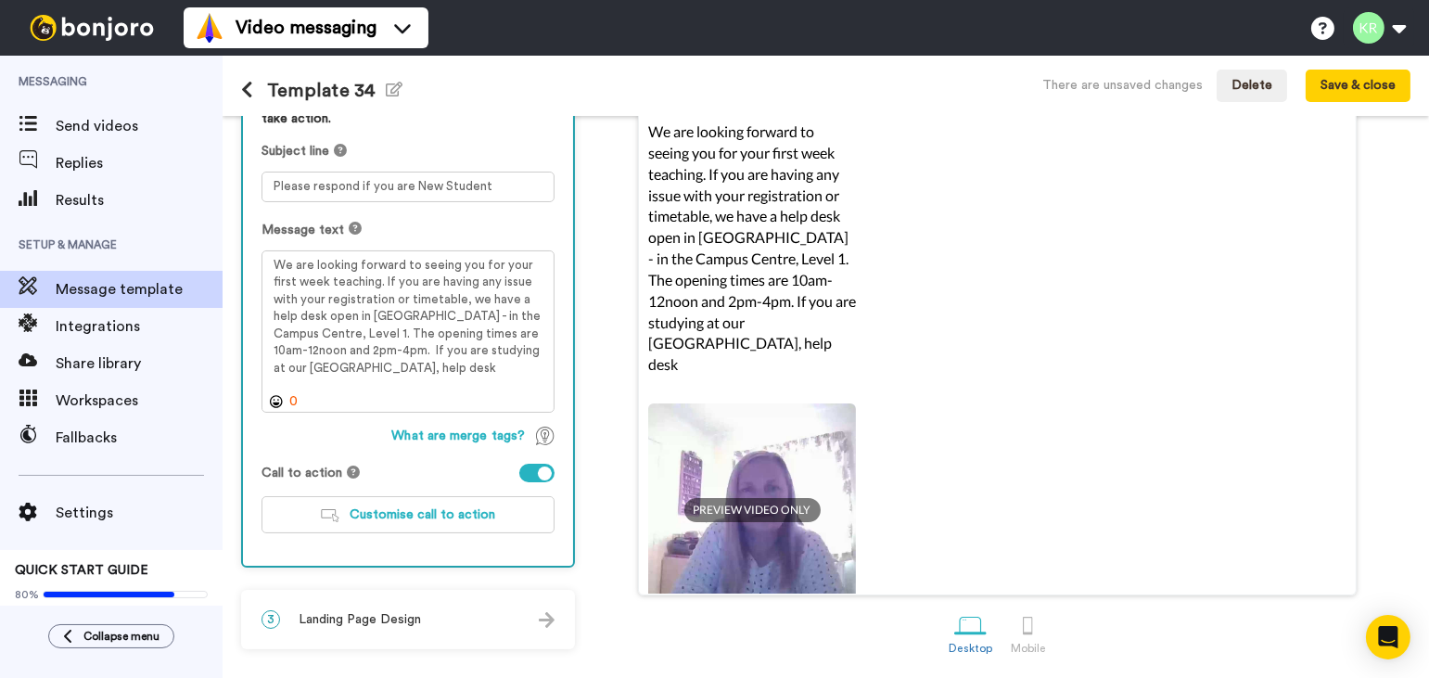 The height and width of the screenshot is (678, 1429). Describe the element at coordinates (1122, 85) in the screenshot. I see `div: There are unsaved changes` at that location.